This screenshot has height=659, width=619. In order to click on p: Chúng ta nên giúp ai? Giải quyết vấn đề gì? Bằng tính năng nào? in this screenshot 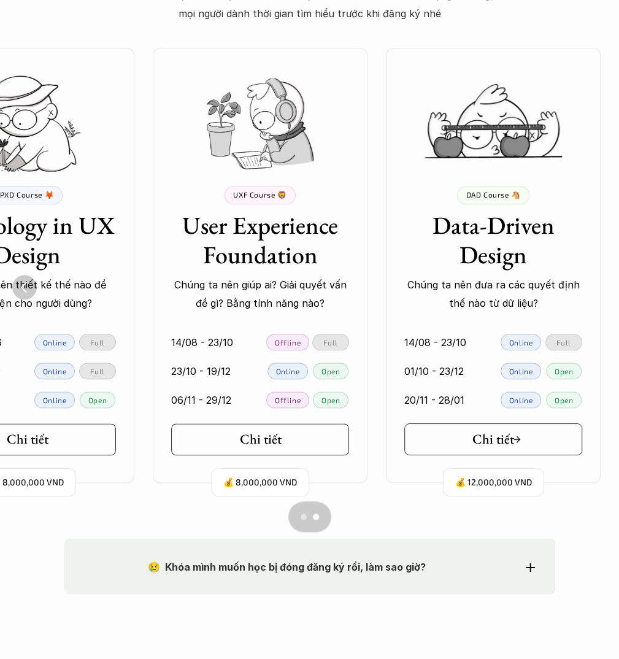, I will do `click(260, 294)`.